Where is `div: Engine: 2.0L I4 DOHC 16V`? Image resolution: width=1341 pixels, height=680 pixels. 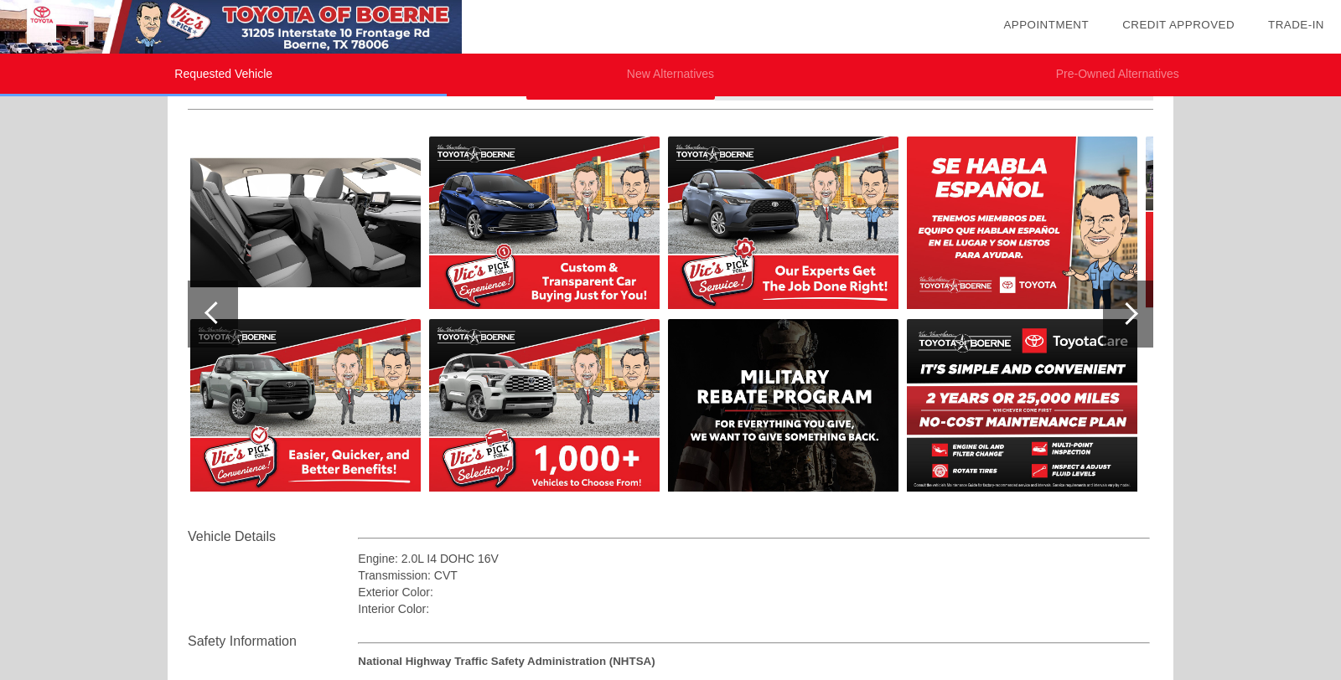
div: Engine: 2.0L I4 DOHC 16V is located at coordinates (753, 559).